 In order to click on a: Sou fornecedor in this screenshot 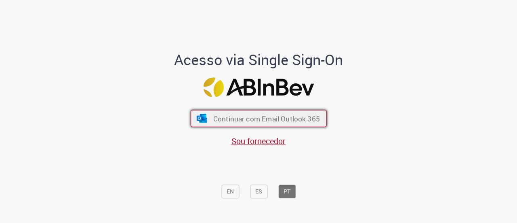, I will do `click(259, 141)`.